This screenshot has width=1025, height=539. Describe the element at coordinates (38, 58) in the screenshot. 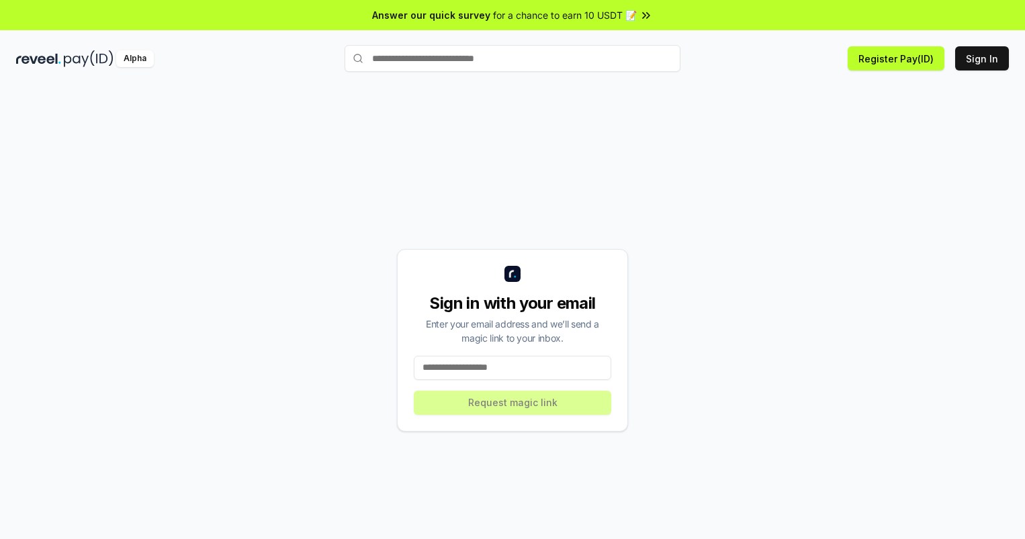

I see `img: reveel_dark` at that location.